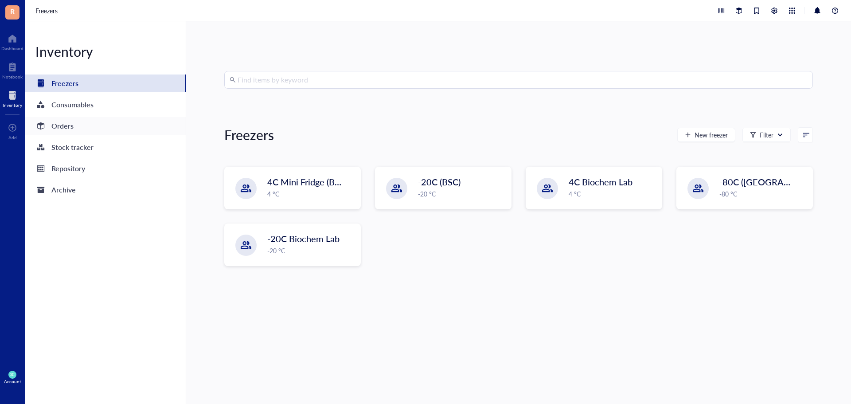  I want to click on button: New freezer, so click(706, 135).